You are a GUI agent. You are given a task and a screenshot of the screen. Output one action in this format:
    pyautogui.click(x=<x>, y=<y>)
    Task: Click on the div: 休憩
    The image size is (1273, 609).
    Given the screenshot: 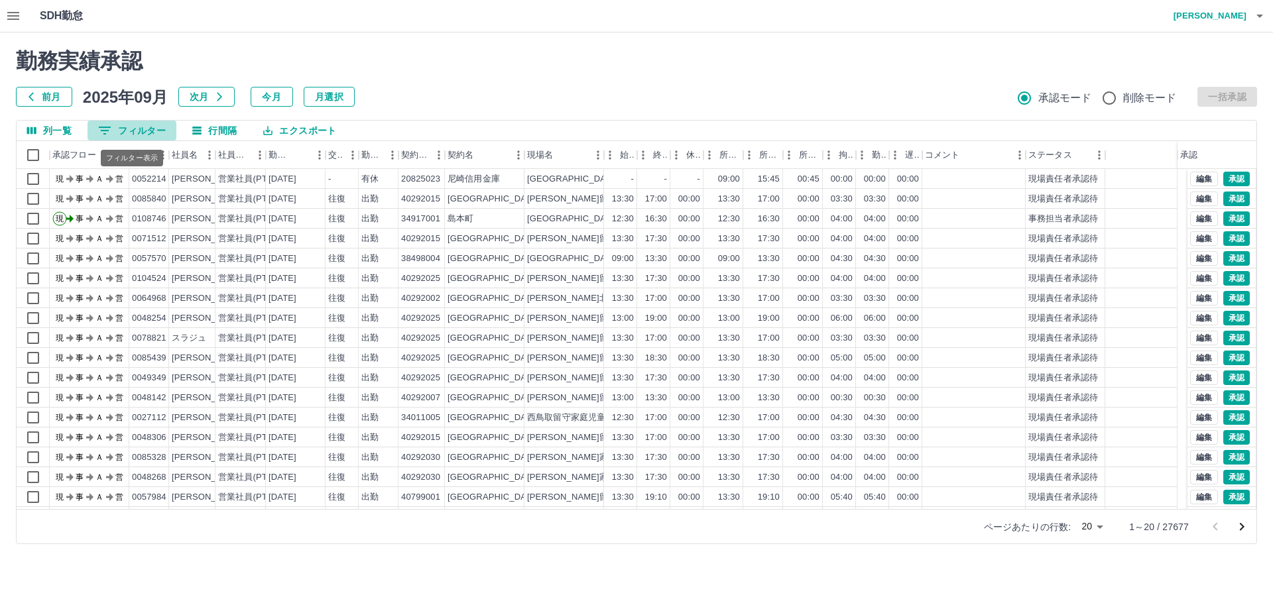 What is the action you would take?
    pyautogui.click(x=694, y=155)
    